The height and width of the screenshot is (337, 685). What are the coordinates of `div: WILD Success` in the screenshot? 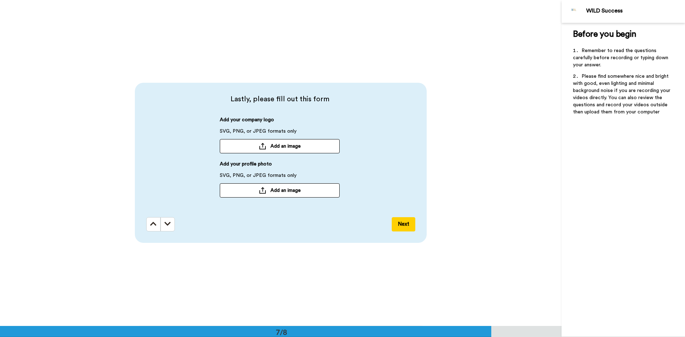 It's located at (636, 11).